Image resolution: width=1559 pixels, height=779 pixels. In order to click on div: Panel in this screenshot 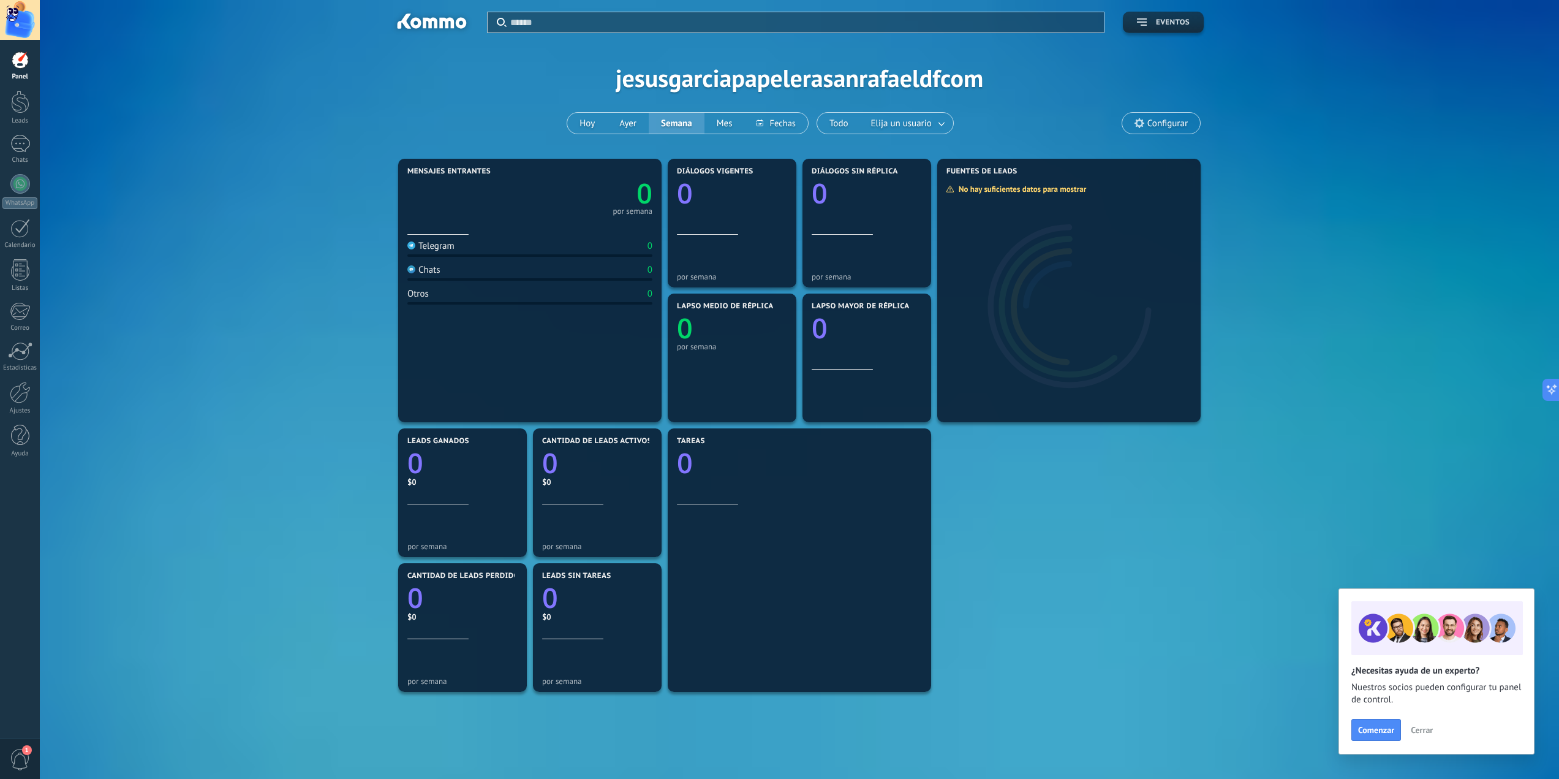, I will do `click(20, 77)`.